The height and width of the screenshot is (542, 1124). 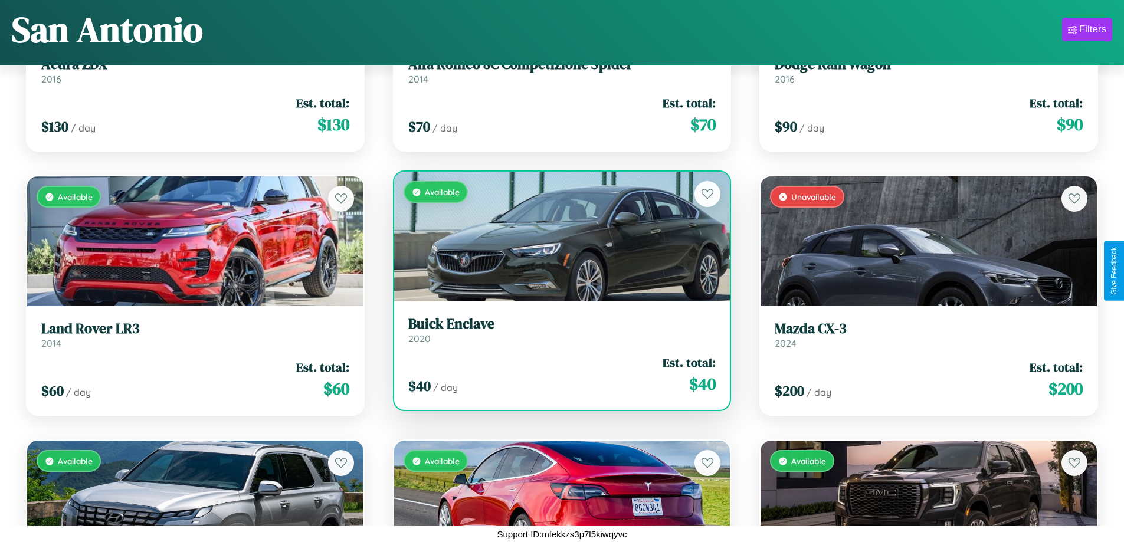 What do you see at coordinates (562, 324) in the screenshot?
I see `h3: Buick Enclave` at bounding box center [562, 324].